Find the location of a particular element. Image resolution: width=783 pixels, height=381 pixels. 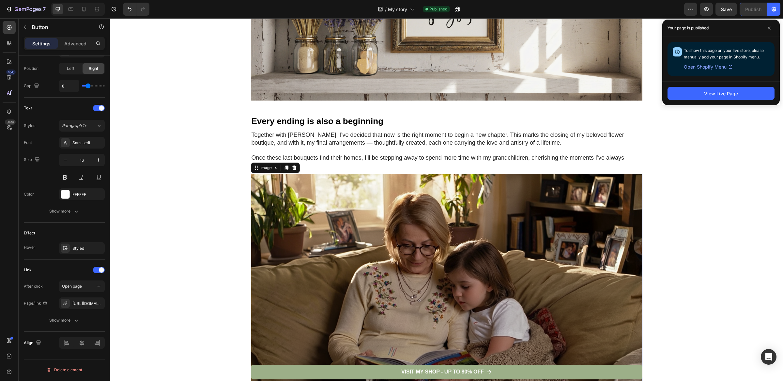

span: Open Shopify Menu is located at coordinates (705, 67).